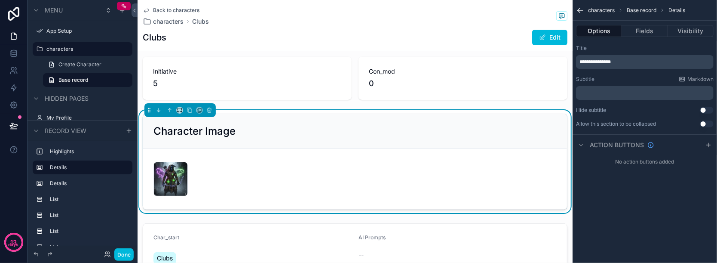 The image size is (717, 263). I want to click on h2: Character Image, so click(194, 131).